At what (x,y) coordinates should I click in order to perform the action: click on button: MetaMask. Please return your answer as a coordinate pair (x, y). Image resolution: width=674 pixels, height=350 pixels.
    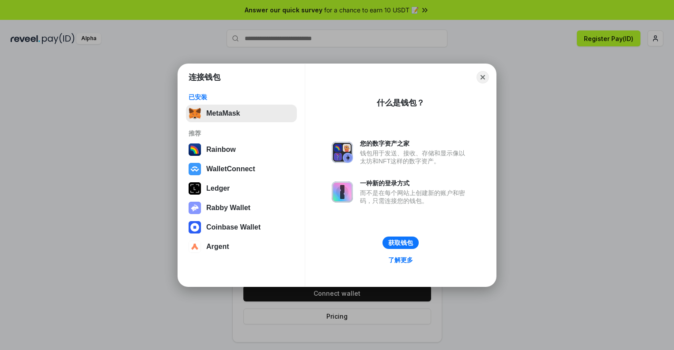
    Looking at the image, I should click on (241, 114).